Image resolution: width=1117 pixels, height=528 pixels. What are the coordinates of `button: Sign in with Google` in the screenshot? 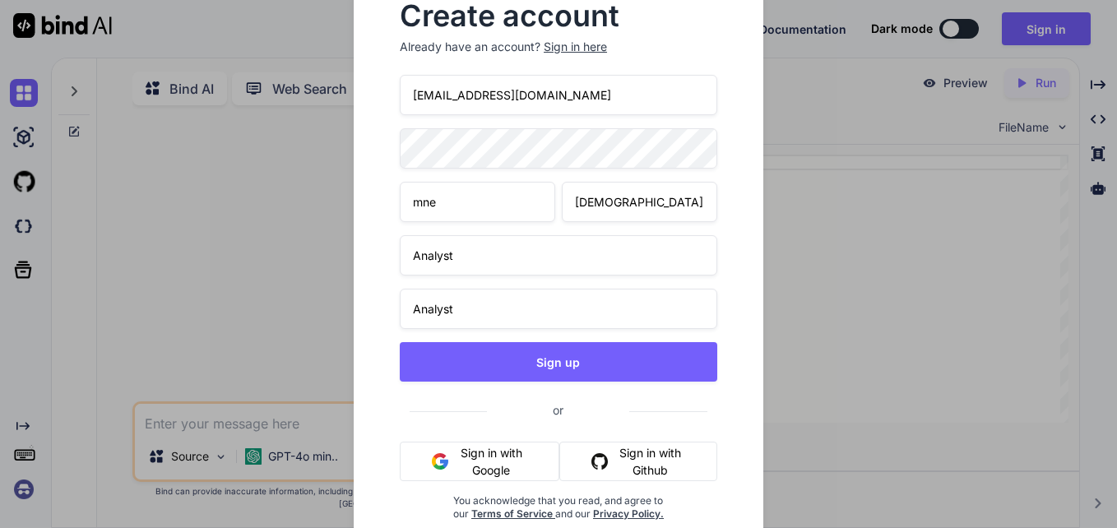 It's located at (480, 462).